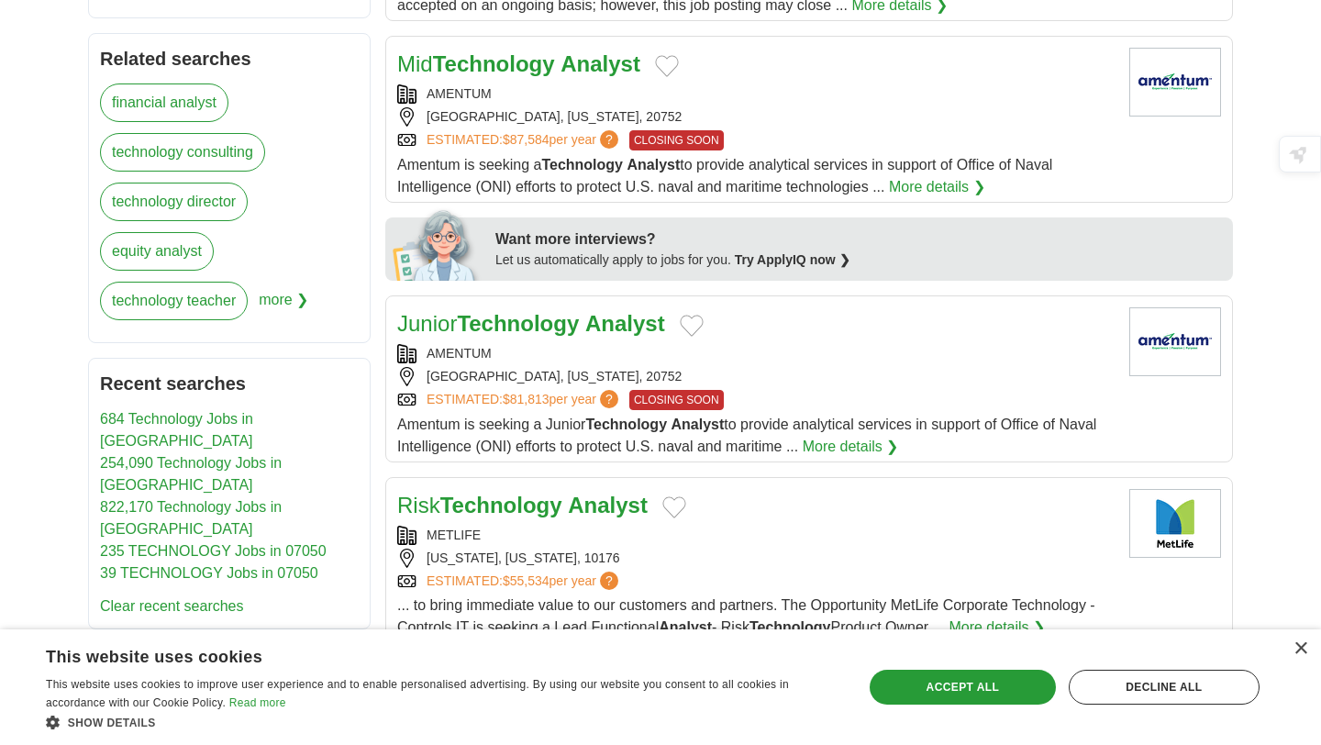 This screenshot has width=1321, height=745. What do you see at coordinates (157, 251) in the screenshot?
I see `a: equity analyst` at bounding box center [157, 251].